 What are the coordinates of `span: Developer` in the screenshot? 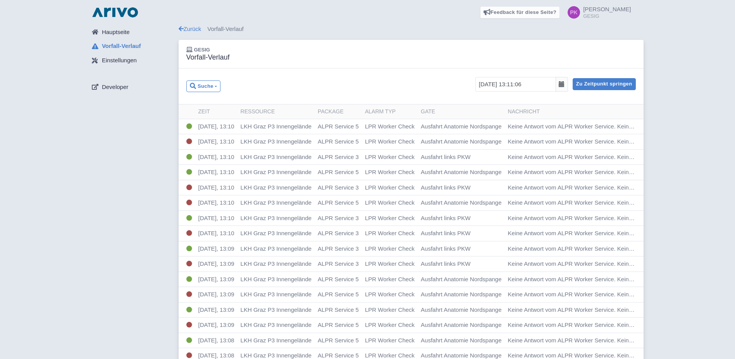 It's located at (115, 87).